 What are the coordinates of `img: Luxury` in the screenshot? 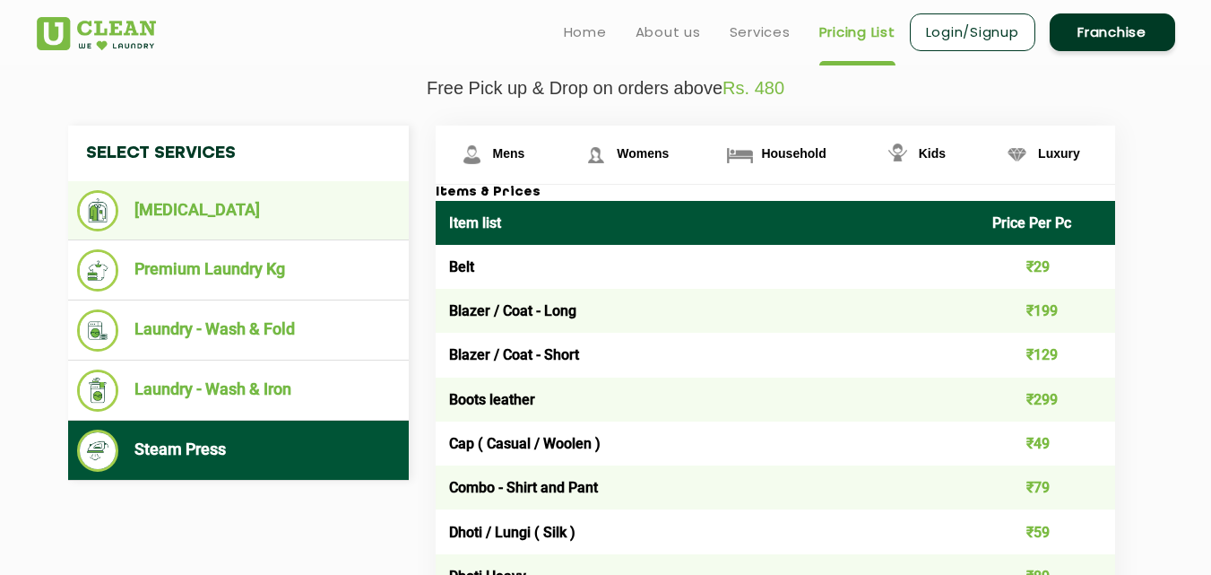 It's located at (1017, 154).